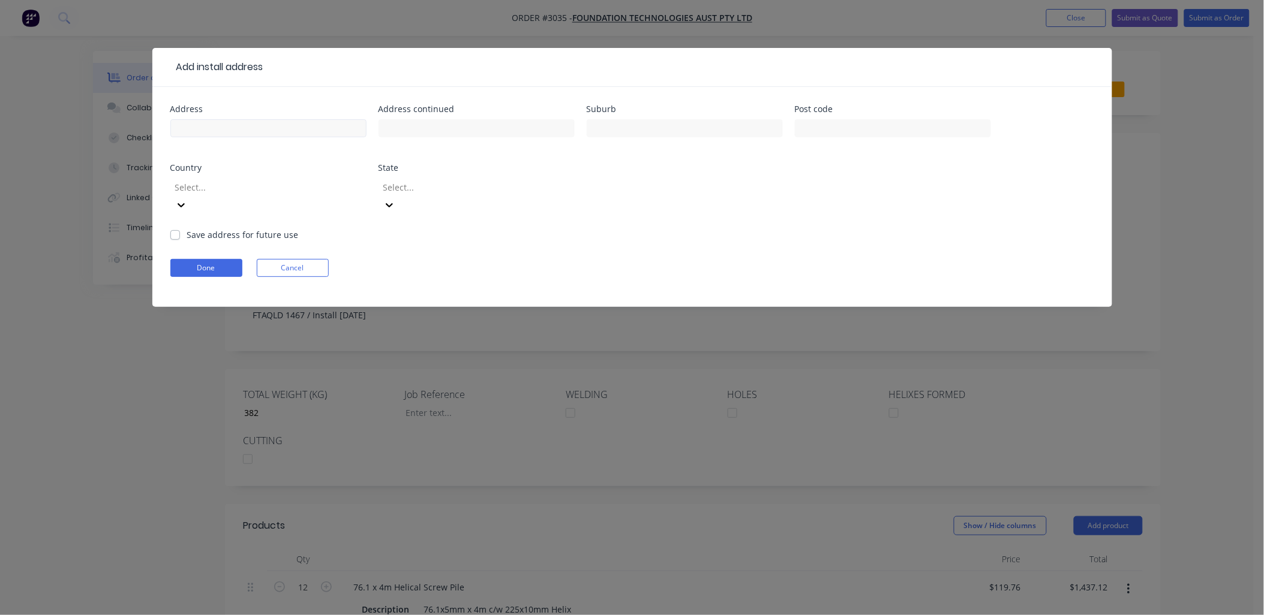 This screenshot has width=1264, height=615. I want to click on div: Address, so click(268, 109).